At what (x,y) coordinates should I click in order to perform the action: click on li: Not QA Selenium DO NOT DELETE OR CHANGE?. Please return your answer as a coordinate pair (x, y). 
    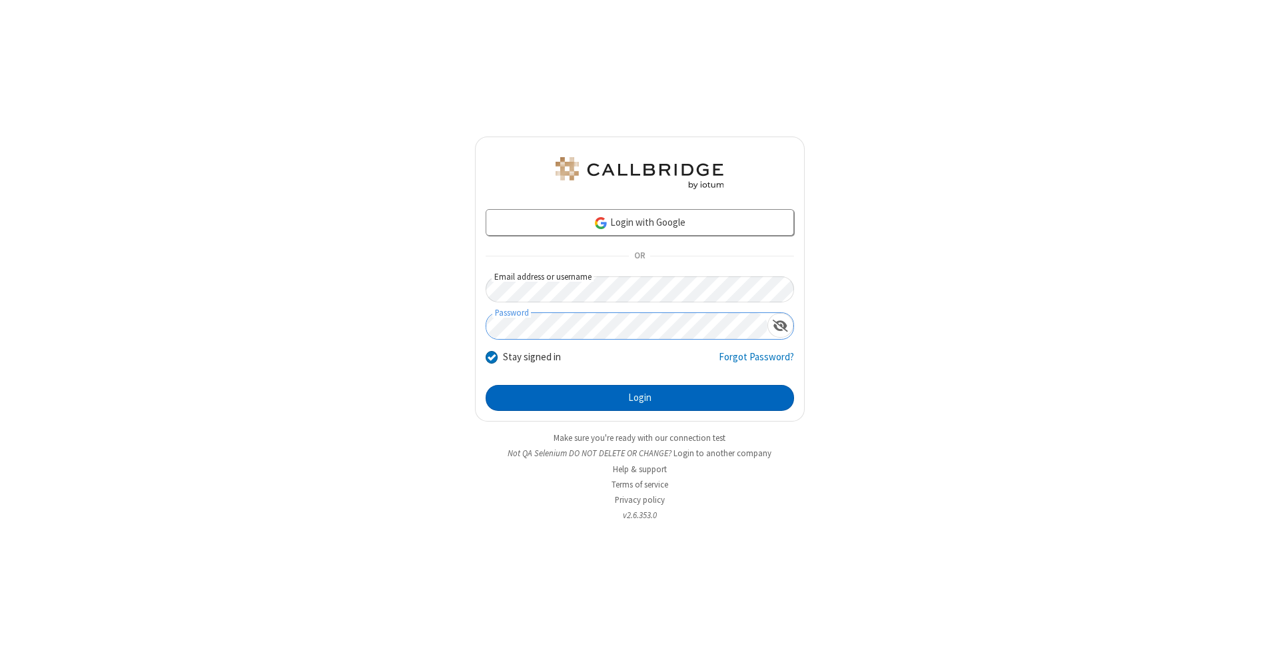
    Looking at the image, I should click on (639, 453).